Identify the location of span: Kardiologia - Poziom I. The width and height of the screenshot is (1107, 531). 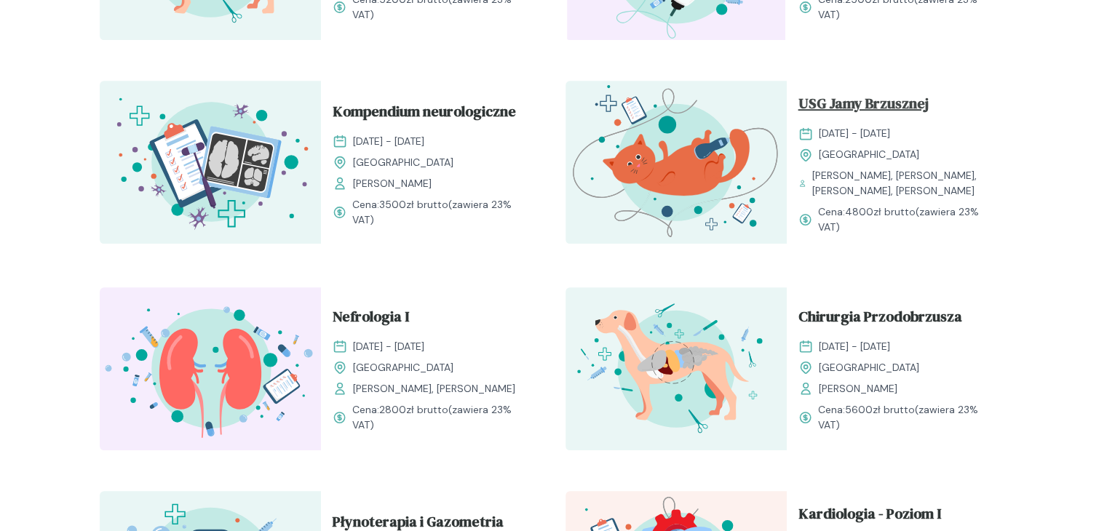
(870, 517).